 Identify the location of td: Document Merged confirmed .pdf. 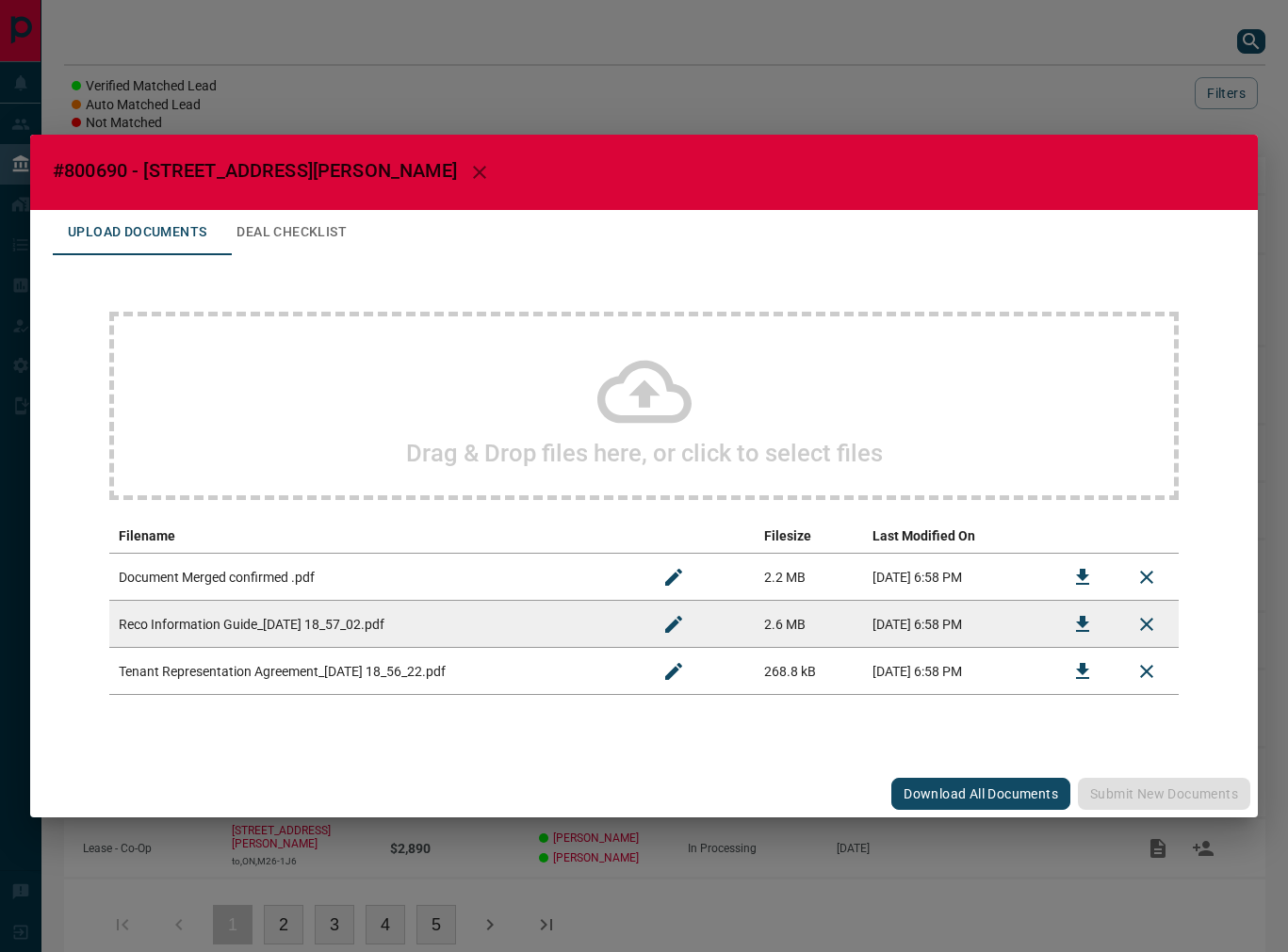
(375, 577).